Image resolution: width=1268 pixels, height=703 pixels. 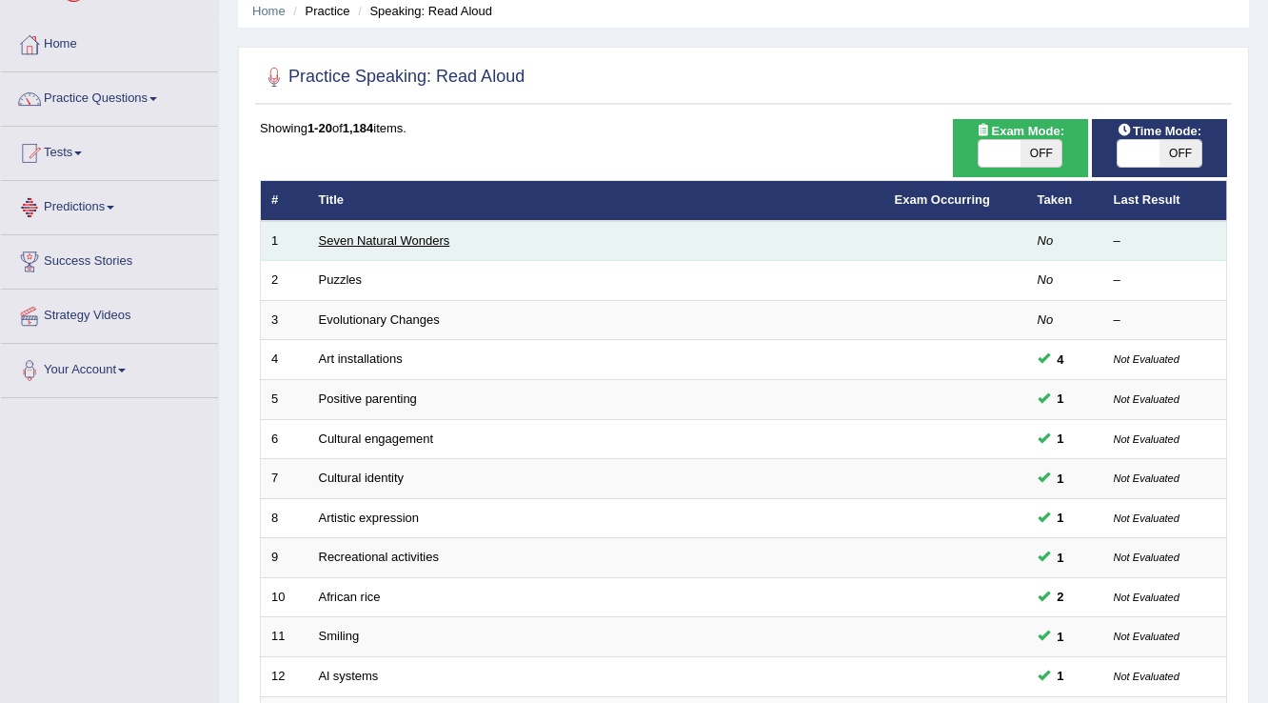 I want to click on td: 3, so click(x=285, y=320).